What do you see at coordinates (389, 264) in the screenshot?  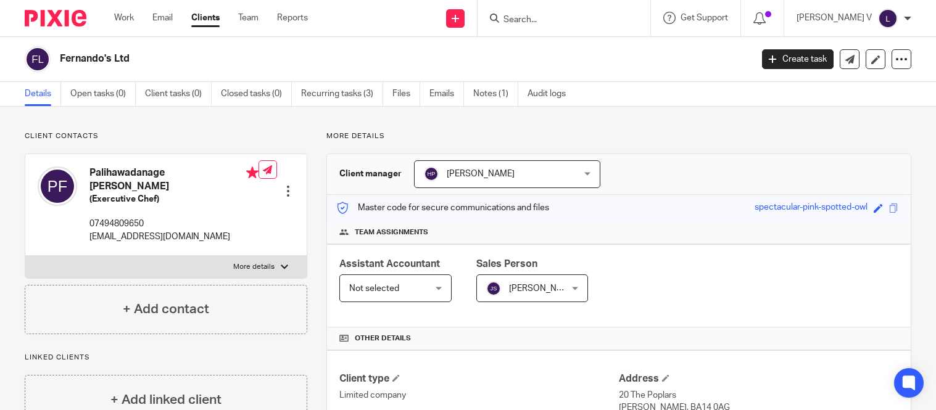 I see `span: Assistant Accountant` at bounding box center [389, 264].